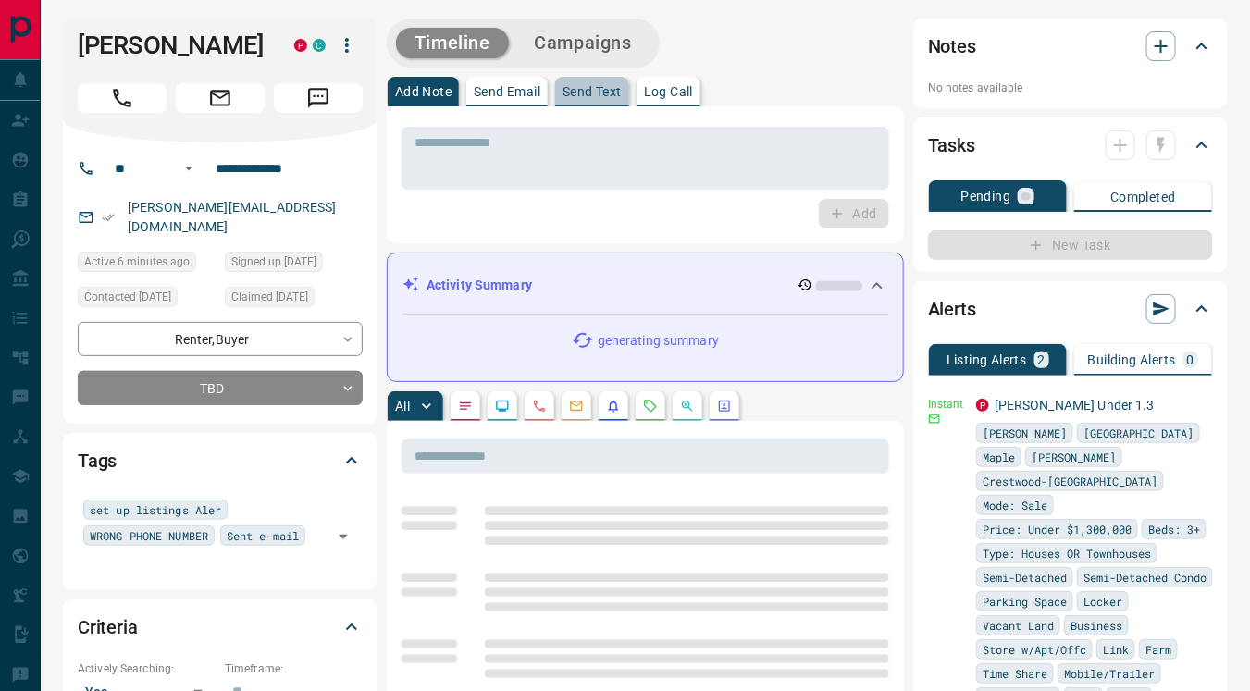 This screenshot has height=691, width=1250. What do you see at coordinates (402, 406) in the screenshot?
I see `p: All` at bounding box center [402, 406].